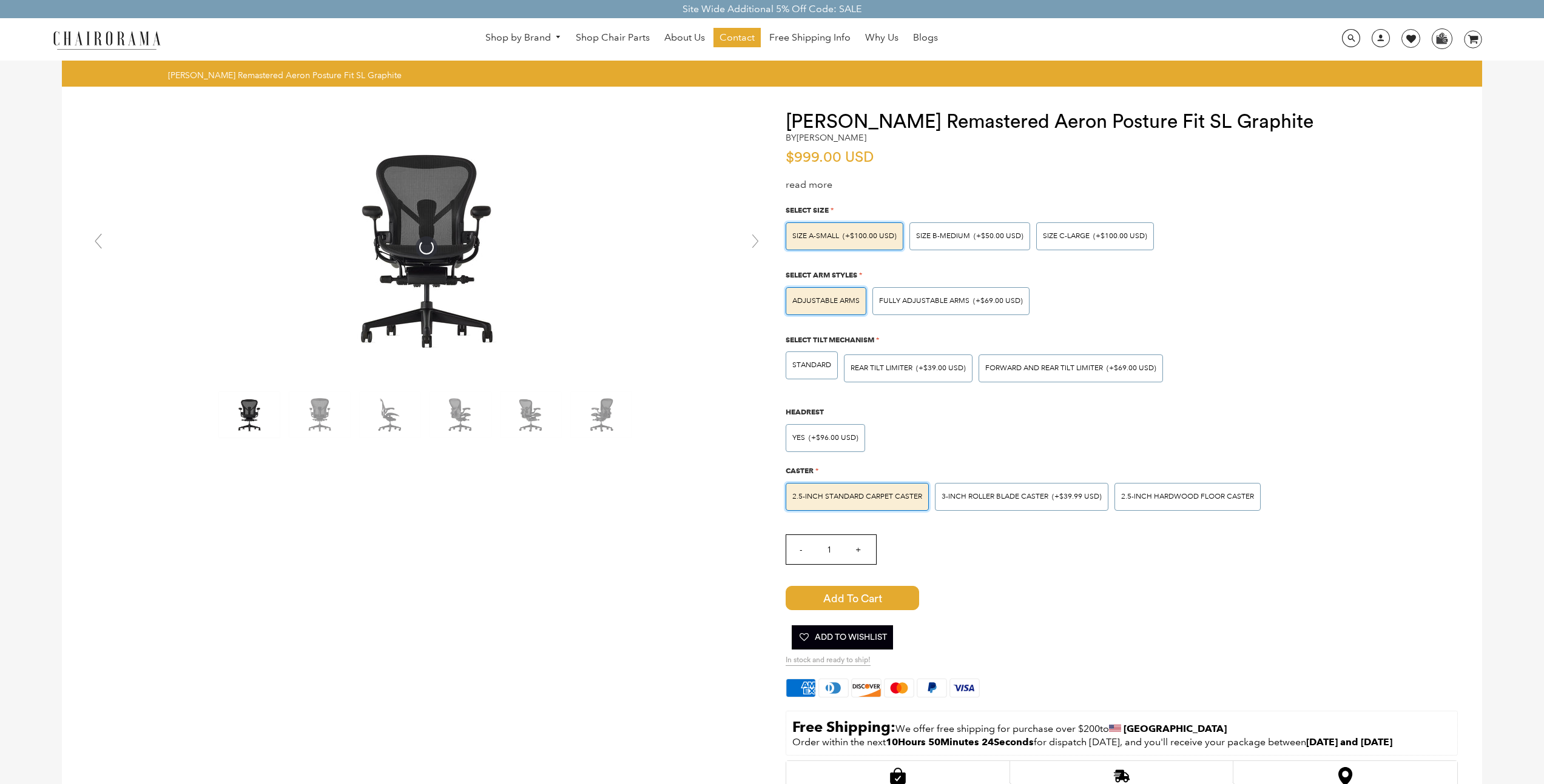 Image resolution: width=1544 pixels, height=784 pixels. I want to click on span: STANDARD, so click(811, 365).